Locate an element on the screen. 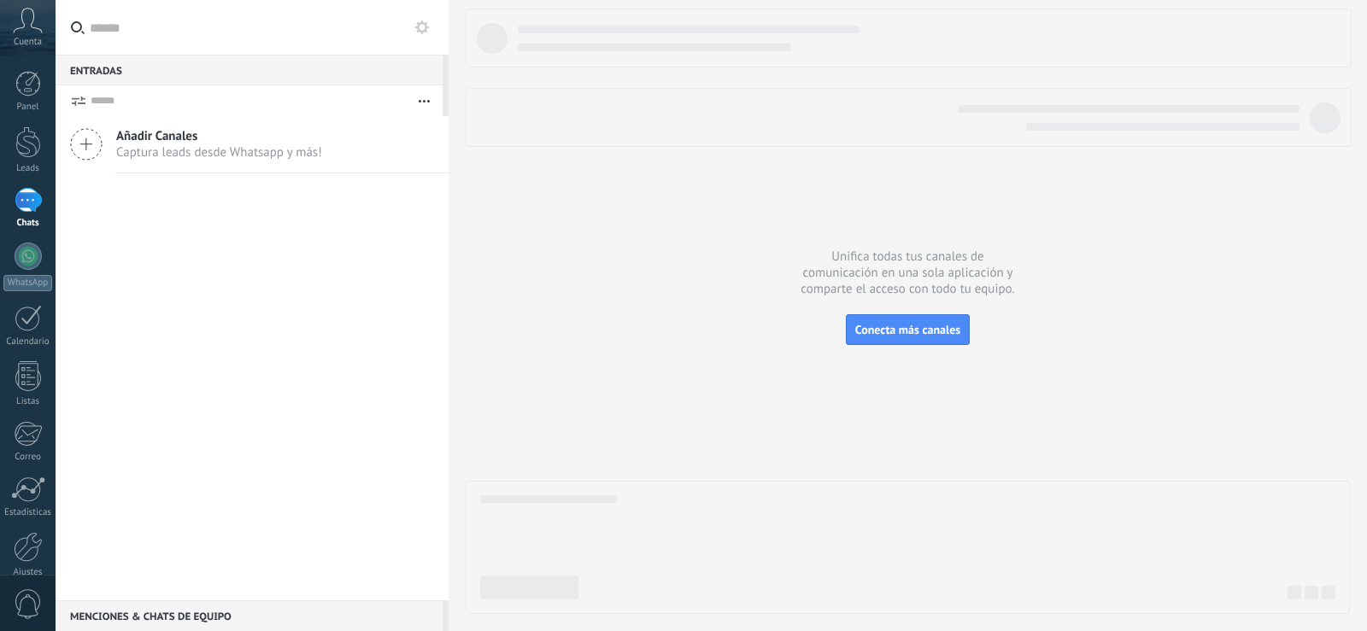 This screenshot has width=1367, height=631. div: Panel is located at coordinates (28, 107).